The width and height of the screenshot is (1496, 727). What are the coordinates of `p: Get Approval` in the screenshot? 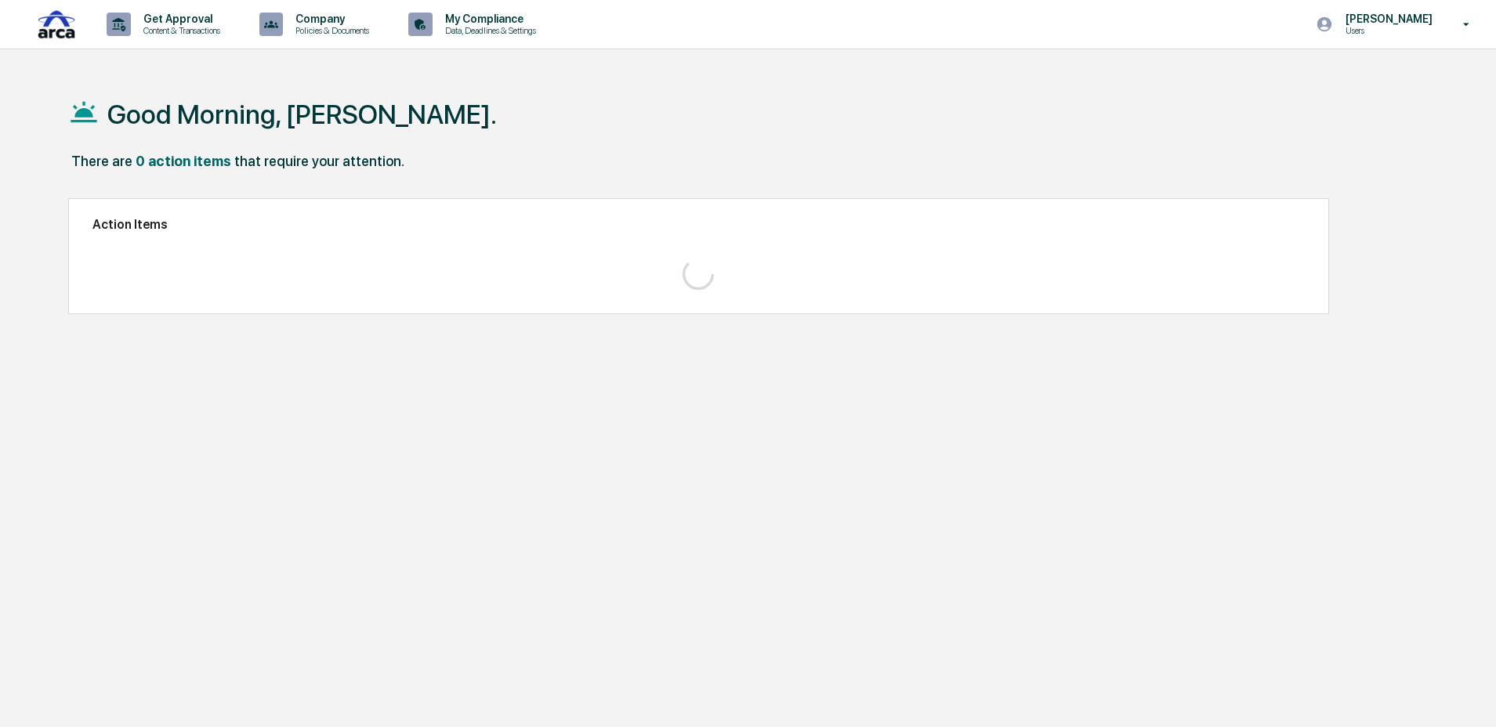 It's located at (179, 19).